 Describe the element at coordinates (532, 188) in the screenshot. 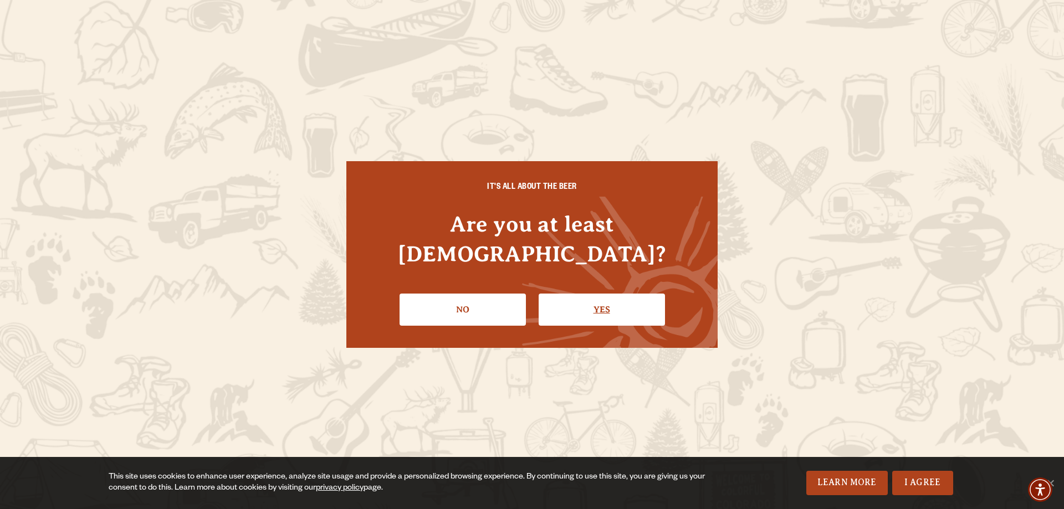

I see `h6: IT'S ALL ABOUT THE BEER` at that location.